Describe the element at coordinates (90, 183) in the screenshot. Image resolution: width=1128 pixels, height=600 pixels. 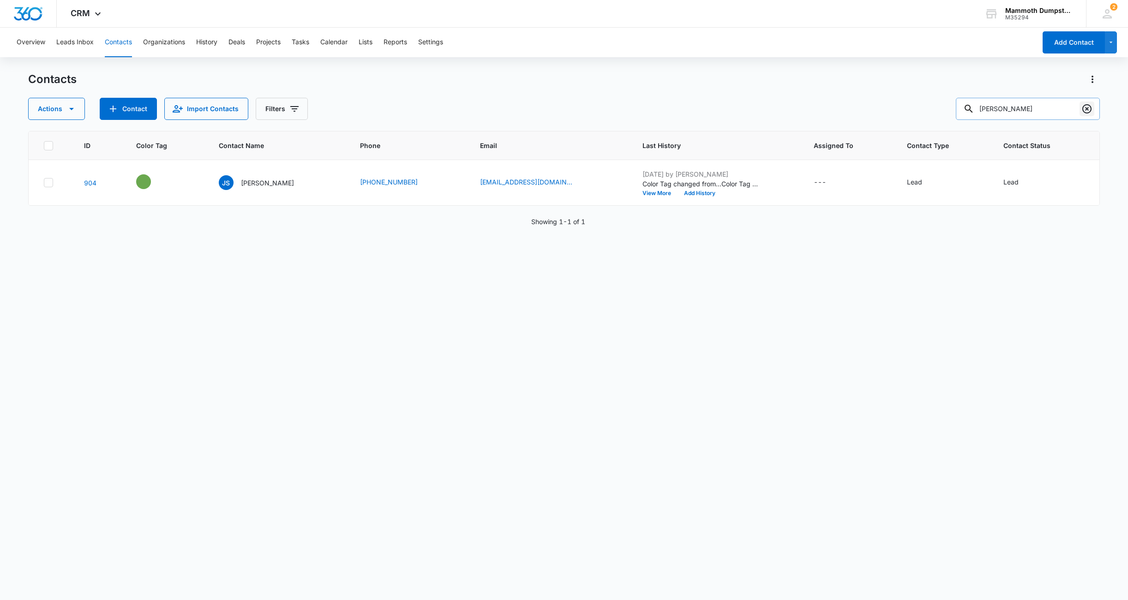
I see `a: Navigate to contact details page for Jim Sheldon` at that location.